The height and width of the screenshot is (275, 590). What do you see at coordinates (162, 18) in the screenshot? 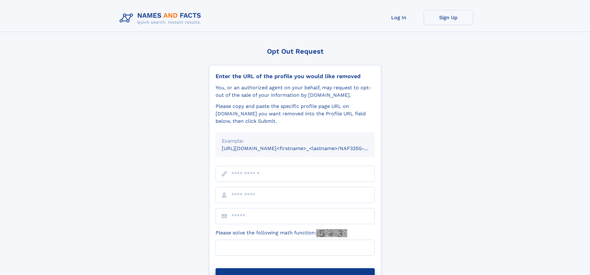
I see `img: Logo Names and Facts` at bounding box center [162, 18].